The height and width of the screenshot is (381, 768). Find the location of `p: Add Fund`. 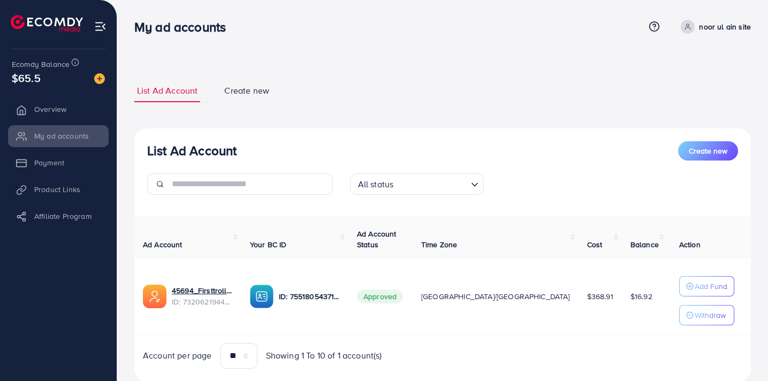

p: Add Fund is located at coordinates (710, 286).